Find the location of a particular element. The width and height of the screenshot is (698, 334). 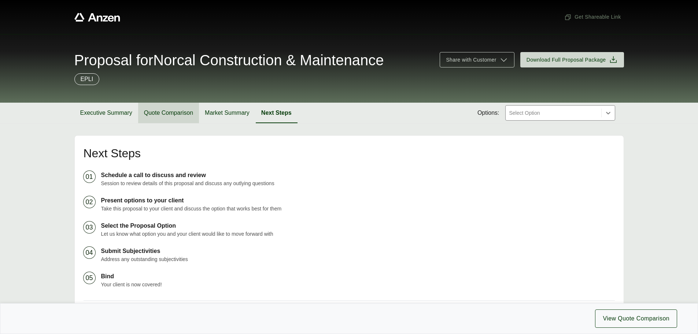

span: Download Full Proposal Package is located at coordinates (566, 60).